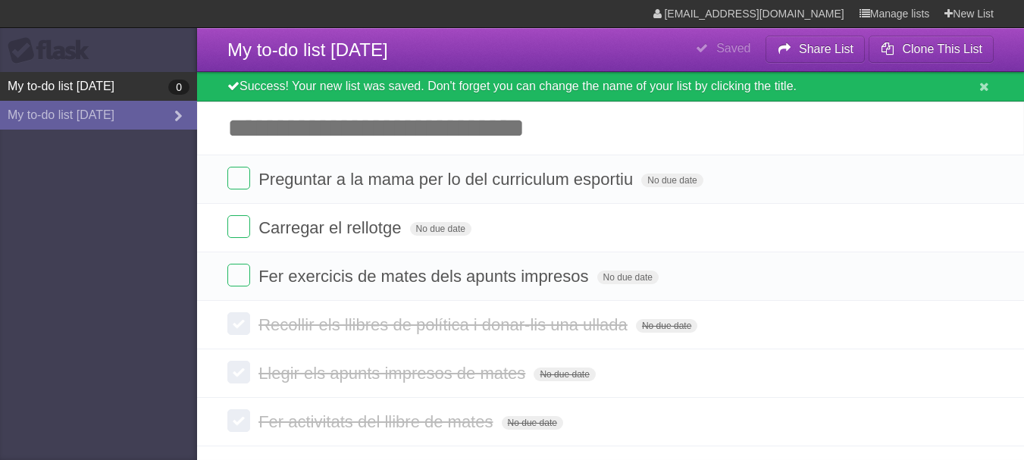  Describe the element at coordinates (826, 49) in the screenshot. I see `b: Share List` at that location.